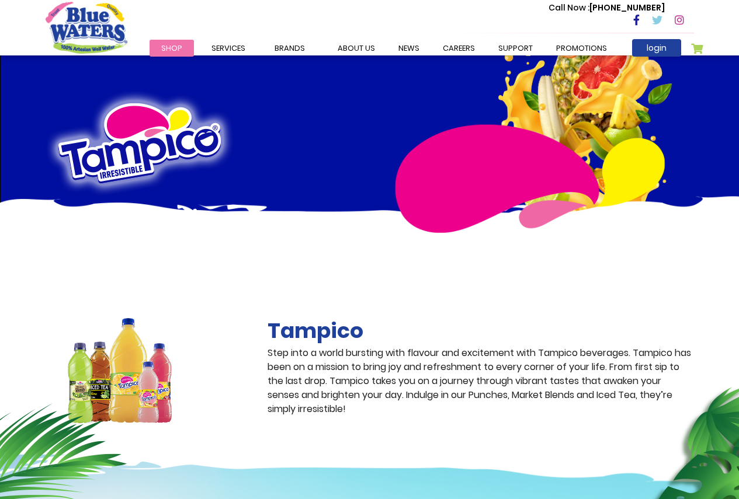 This screenshot has height=499, width=739. I want to click on a: support, so click(515, 48).